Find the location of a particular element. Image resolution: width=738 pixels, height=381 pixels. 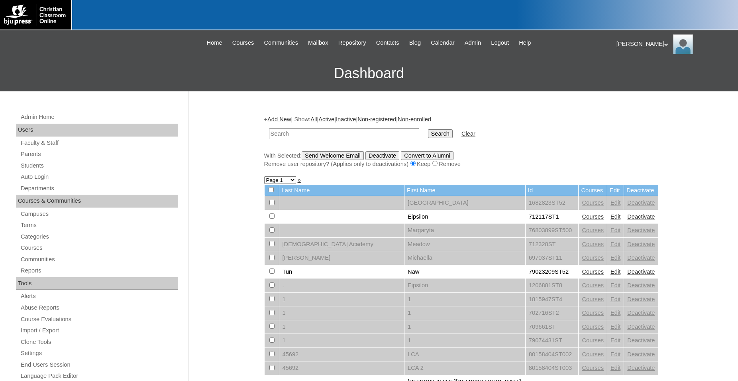

div: Remove user repository? (Applies only to deactivations) Keep Remove is located at coordinates (462, 164).